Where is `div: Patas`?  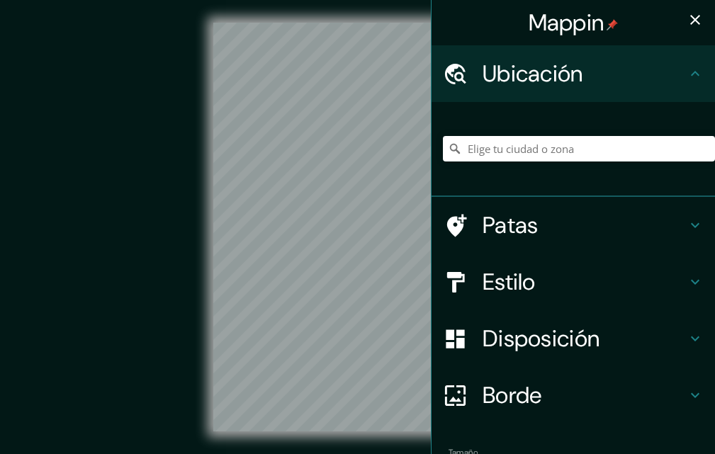
div: Patas is located at coordinates (573, 225).